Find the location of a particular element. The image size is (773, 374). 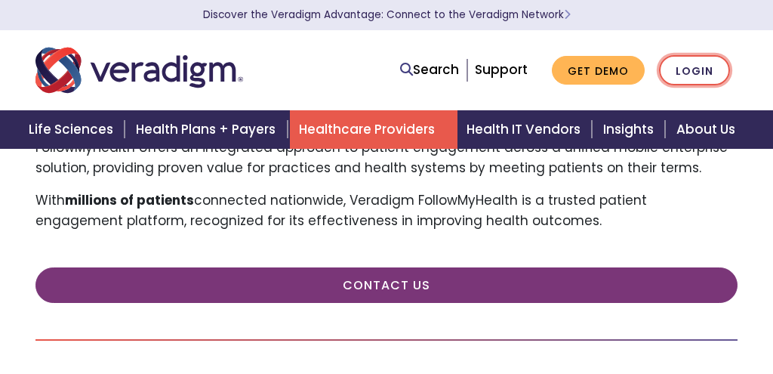

a: About Us is located at coordinates (710, 129).